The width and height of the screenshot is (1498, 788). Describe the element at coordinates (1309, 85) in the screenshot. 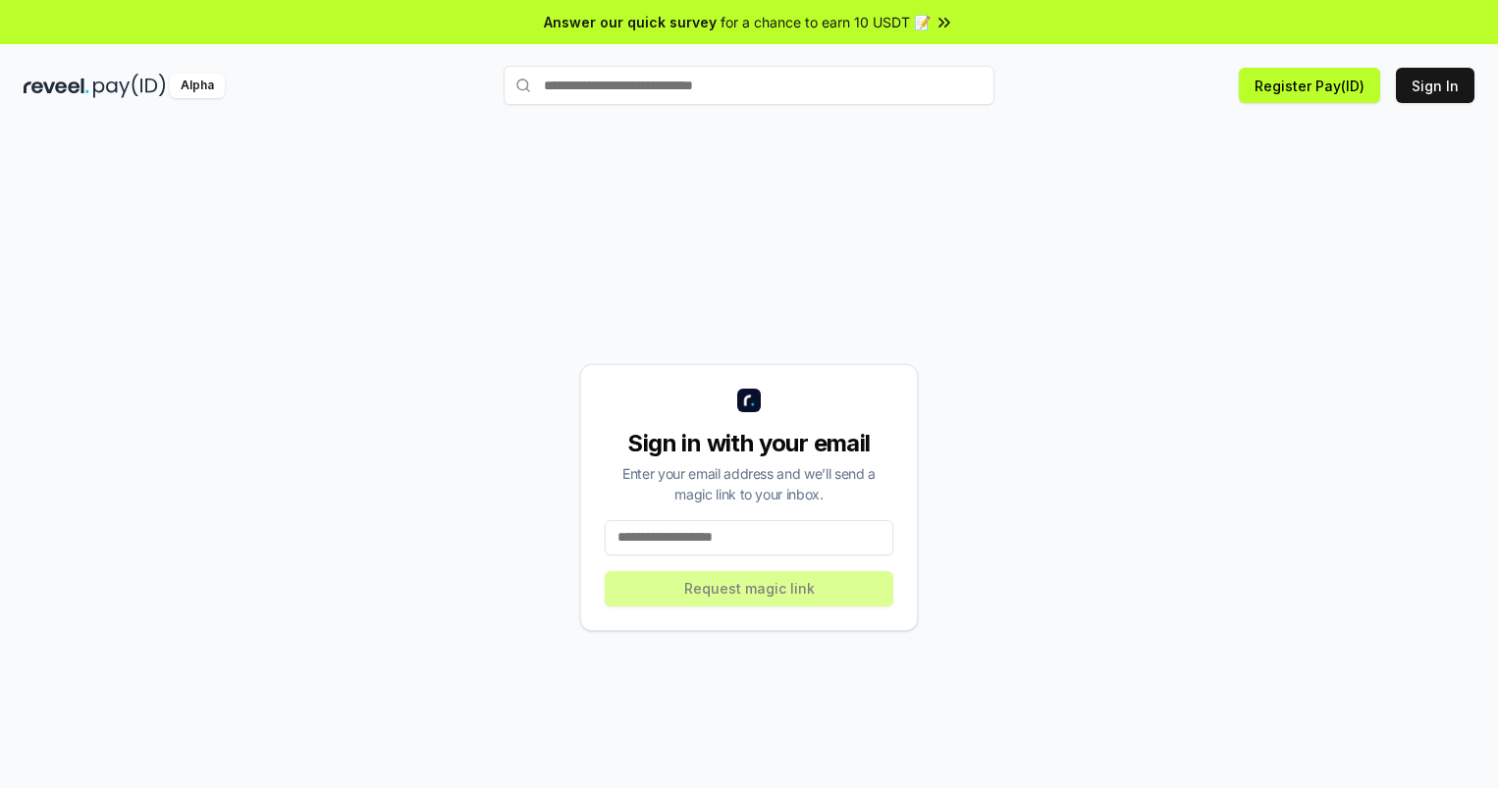

I see `button: Register Pay(ID)` at that location.